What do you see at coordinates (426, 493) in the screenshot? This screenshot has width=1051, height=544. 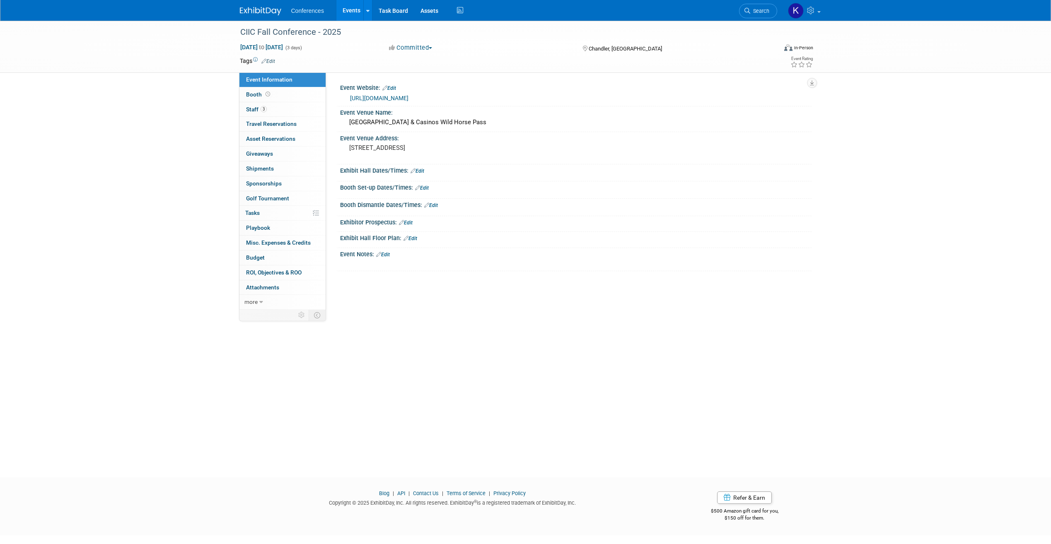 I see `a: Contact Us` at bounding box center [426, 493].